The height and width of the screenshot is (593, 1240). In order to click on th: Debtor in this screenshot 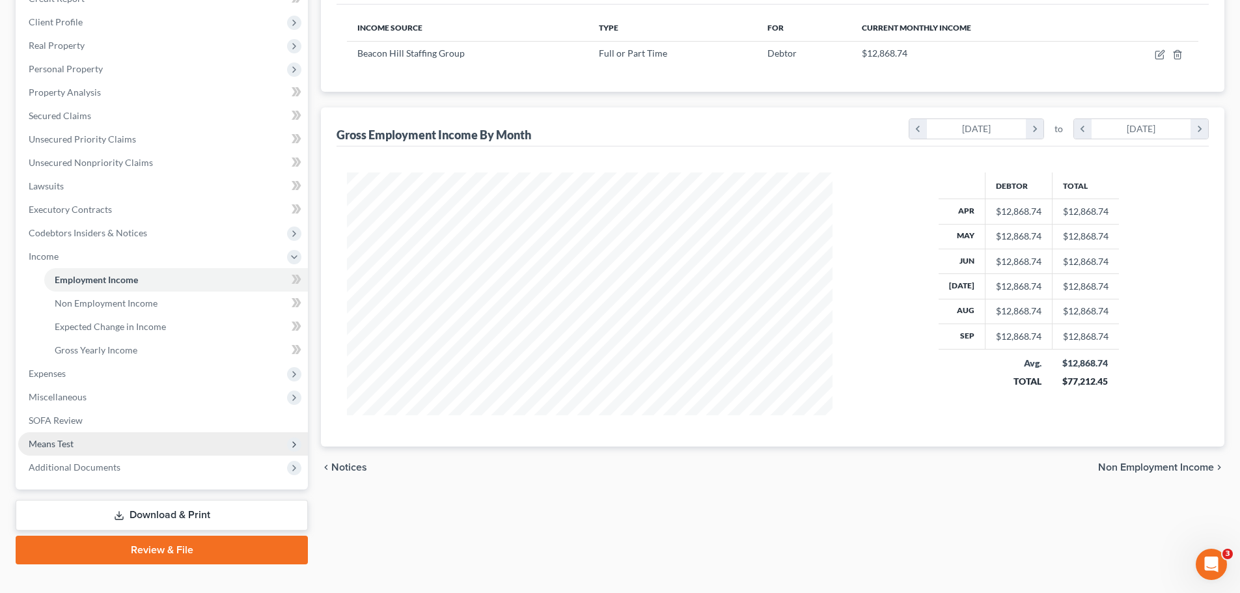, I will do `click(1018, 185)`.